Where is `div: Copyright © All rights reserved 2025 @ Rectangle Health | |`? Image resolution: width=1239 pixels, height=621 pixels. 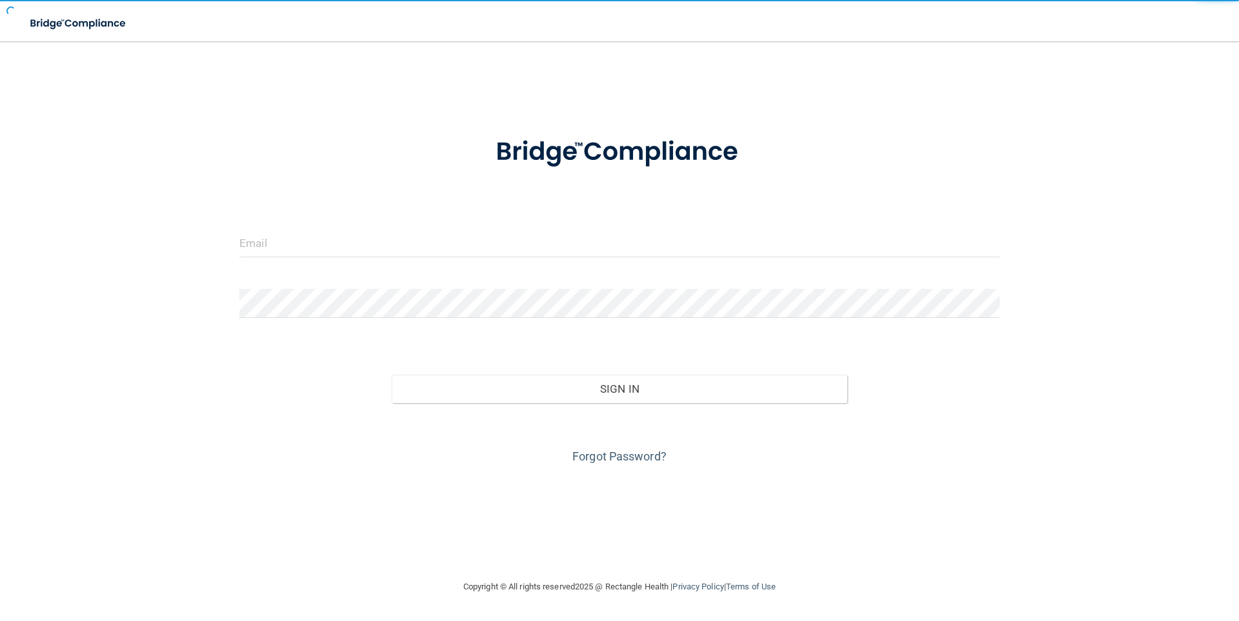 div: Copyright © All rights reserved 2025 @ Rectangle Health | | is located at coordinates (619, 587).